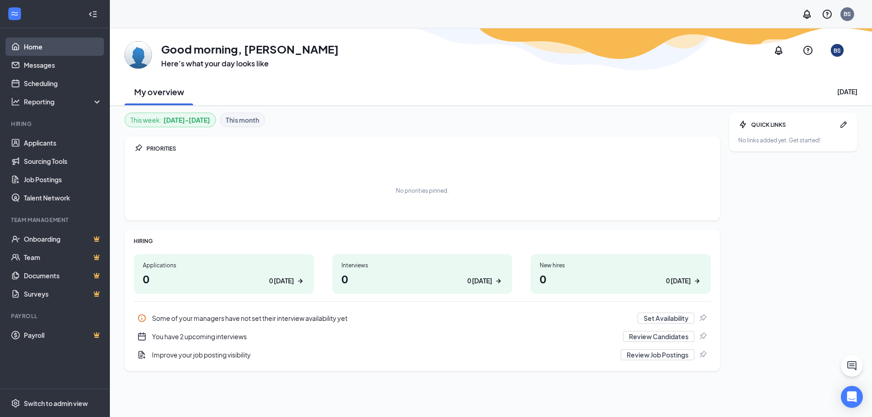 The height and width of the screenshot is (417, 872). Describe the element at coordinates (142, 355) in the screenshot. I see `svg: DocumentAdd` at that location.